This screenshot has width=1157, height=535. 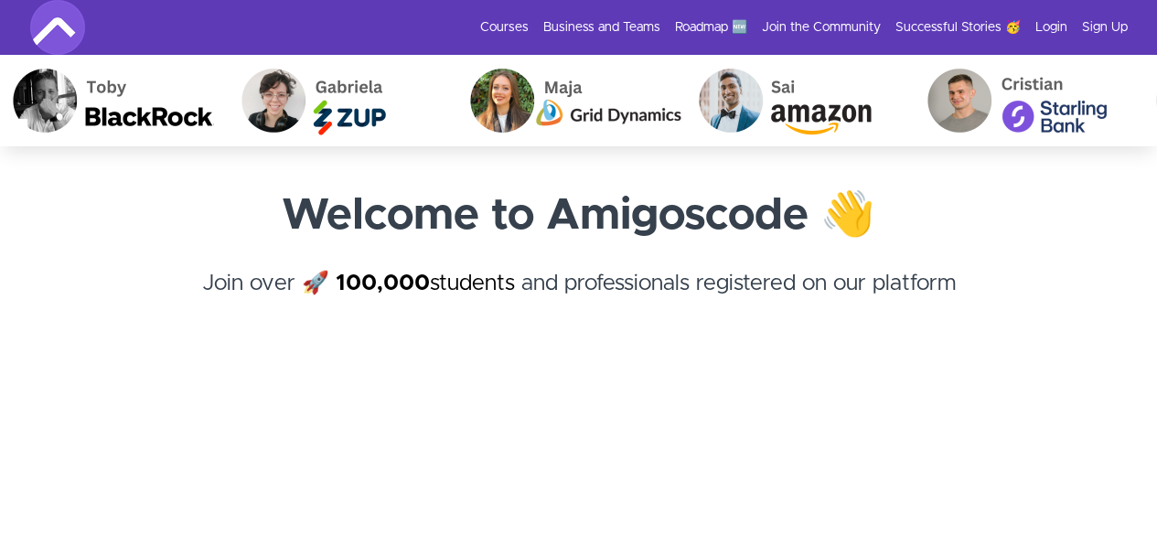 What do you see at coordinates (822, 27) in the screenshot?
I see `a: Join the Community` at bounding box center [822, 27].